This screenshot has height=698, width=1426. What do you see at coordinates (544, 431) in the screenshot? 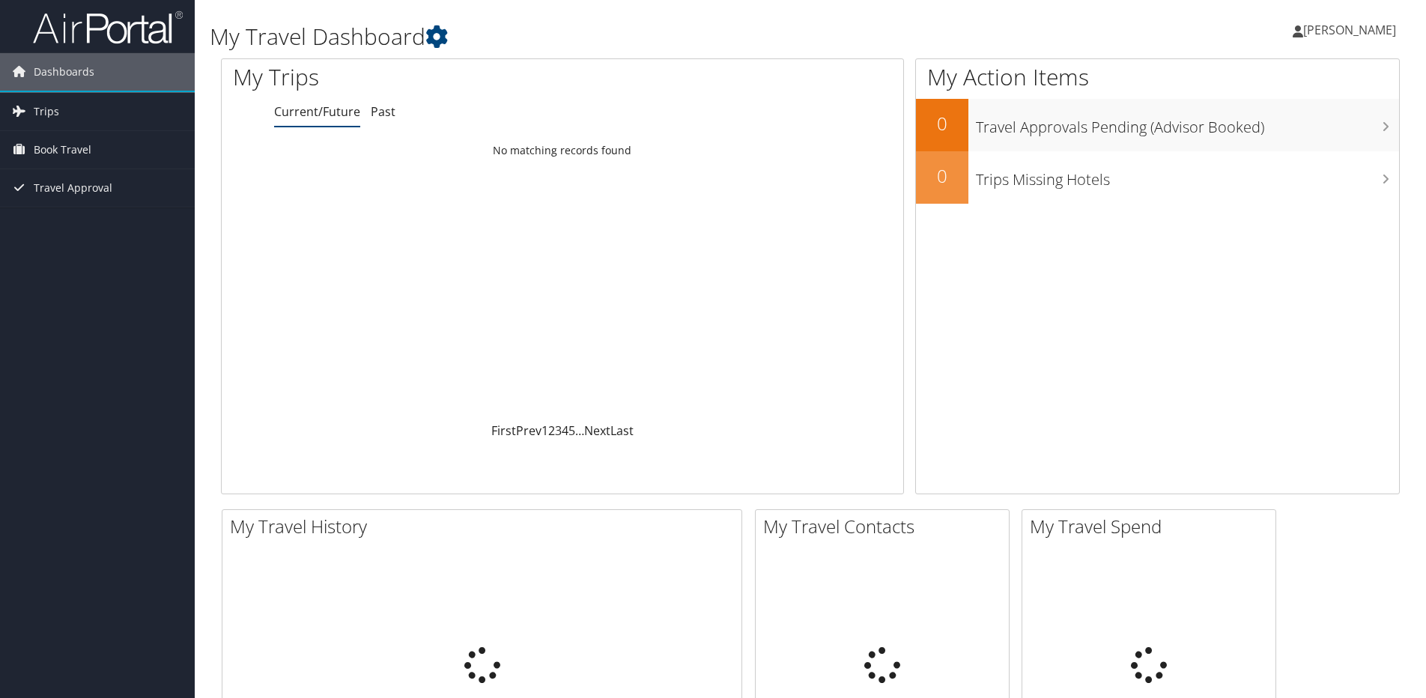
I see `a: 1` at bounding box center [544, 431].